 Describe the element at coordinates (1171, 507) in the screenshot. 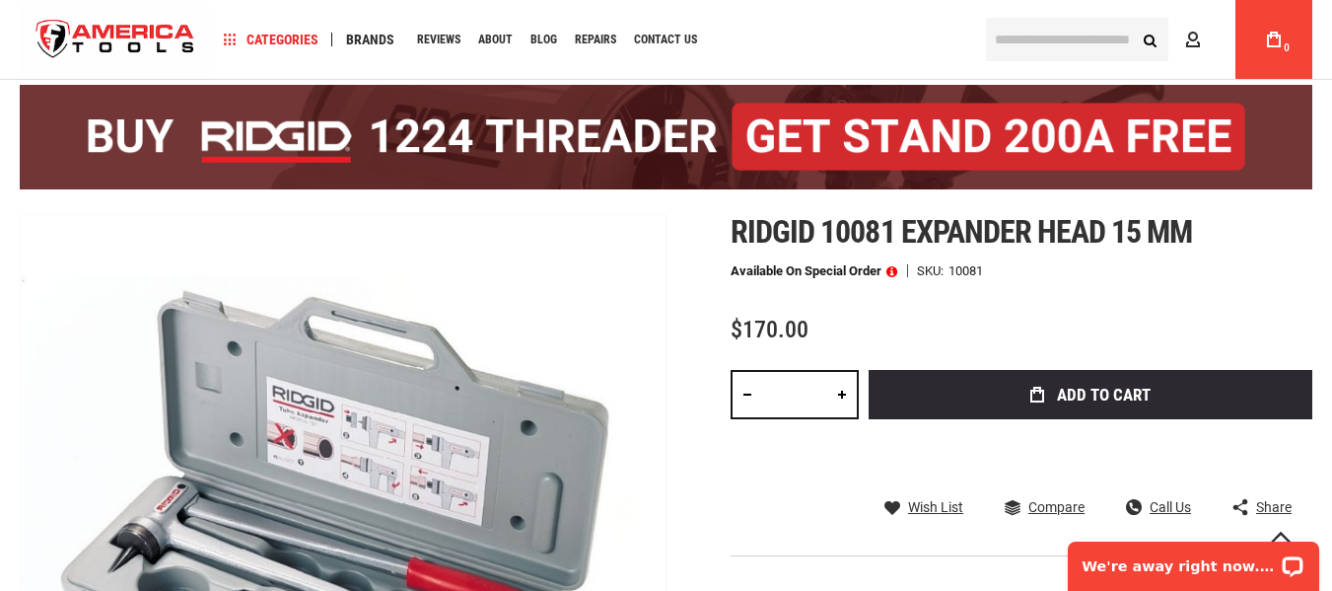

I see `span: Call Us` at that location.